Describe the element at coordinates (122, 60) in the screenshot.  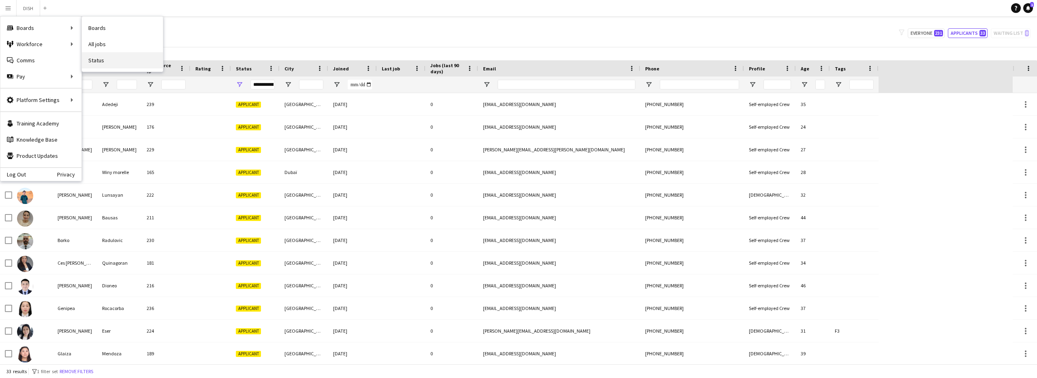
I see `a: Status` at that location.